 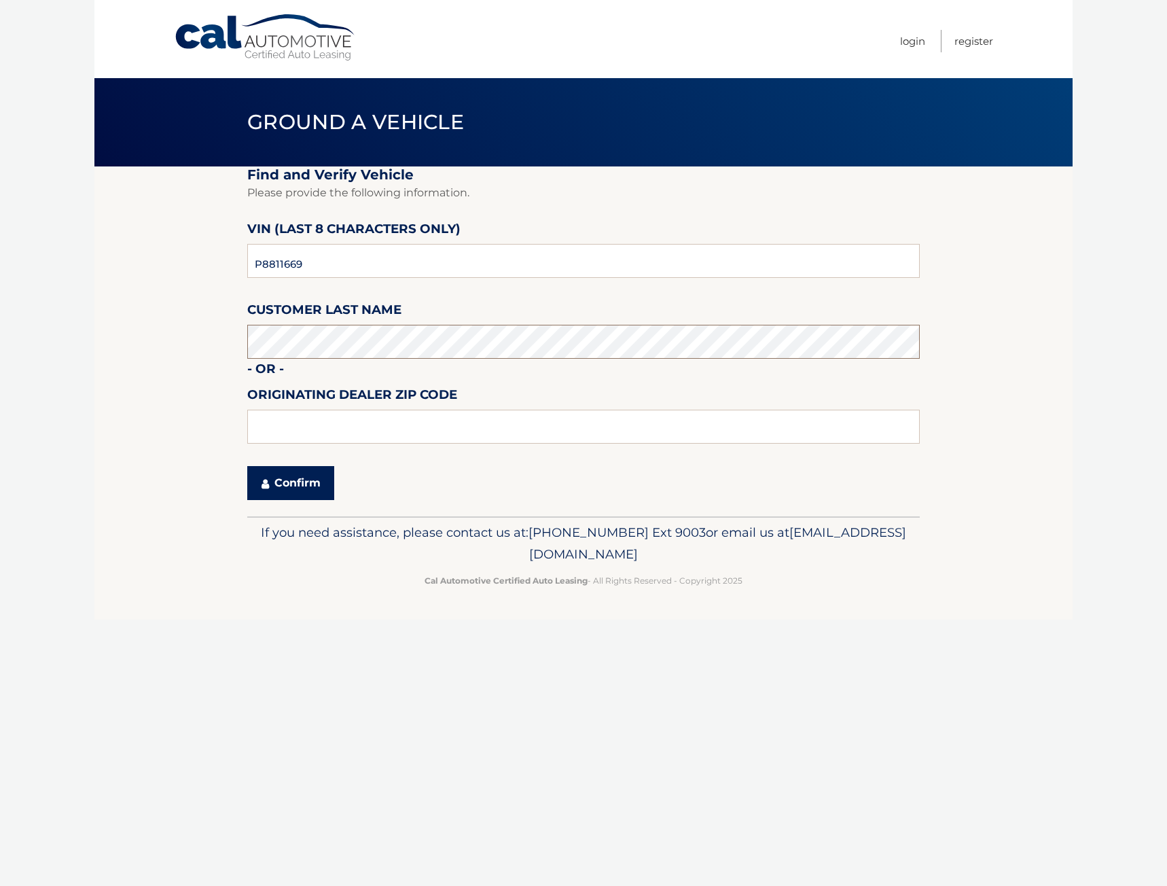 I want to click on label: Customer Last Name, so click(x=324, y=312).